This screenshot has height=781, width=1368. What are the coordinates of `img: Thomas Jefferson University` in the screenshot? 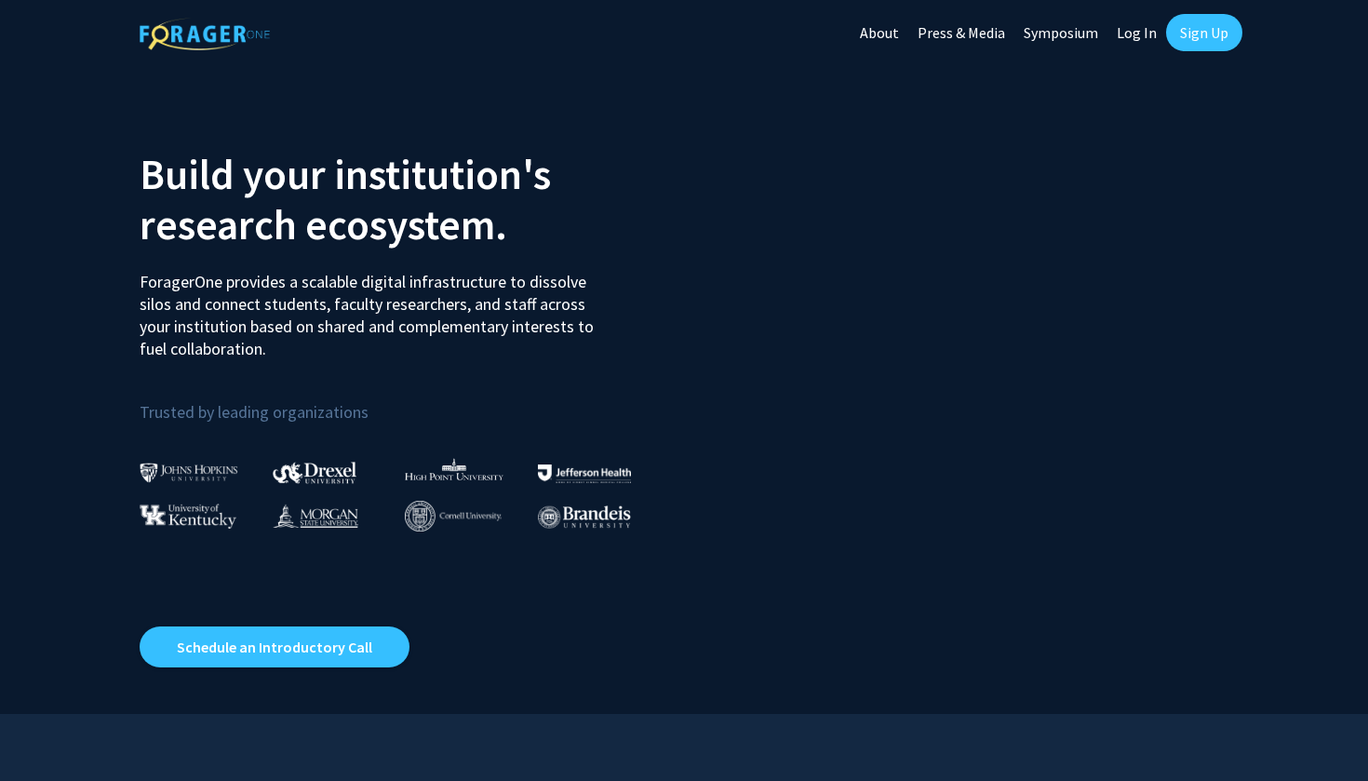 It's located at (584, 473).